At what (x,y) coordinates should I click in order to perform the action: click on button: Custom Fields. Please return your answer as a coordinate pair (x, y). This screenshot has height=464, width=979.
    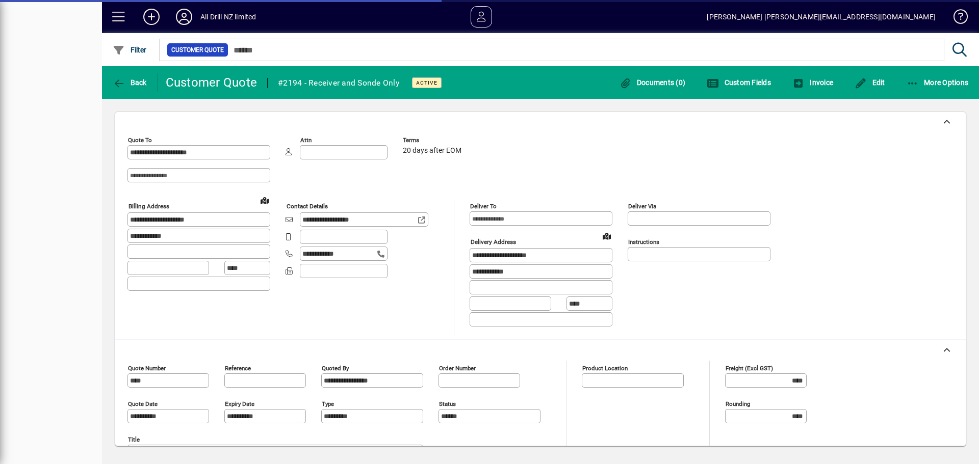
    Looking at the image, I should click on (739, 83).